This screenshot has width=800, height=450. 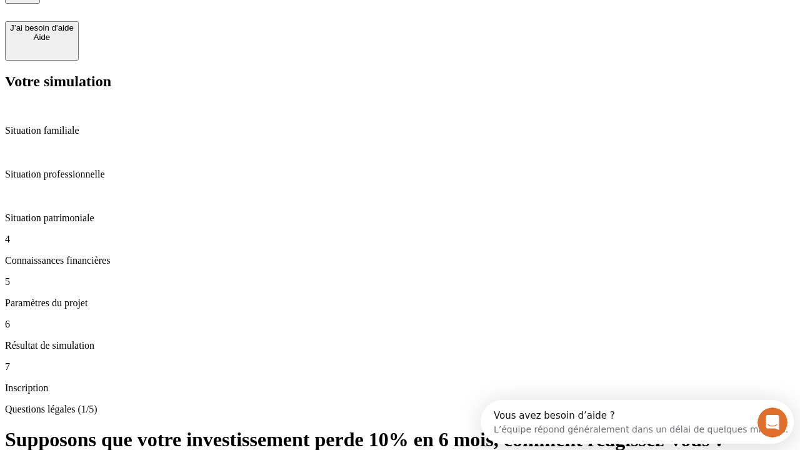 What do you see at coordinates (400, 367) in the screenshot?
I see `p: 7` at bounding box center [400, 367].